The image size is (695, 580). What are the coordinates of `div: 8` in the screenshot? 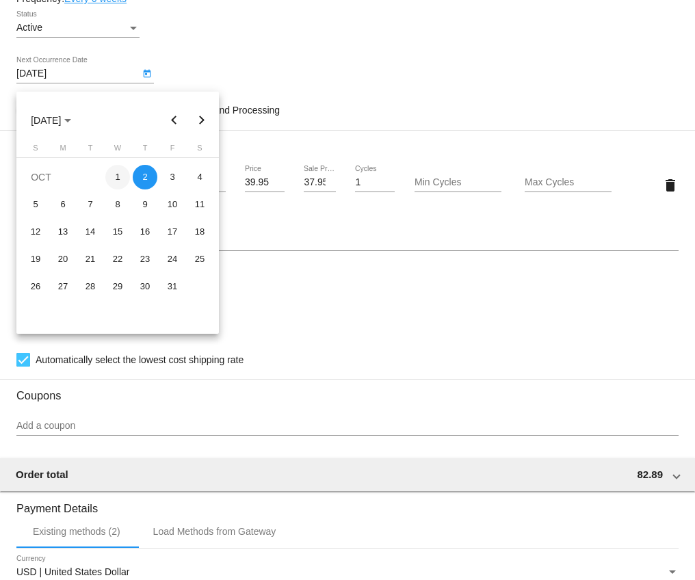 It's located at (118, 205).